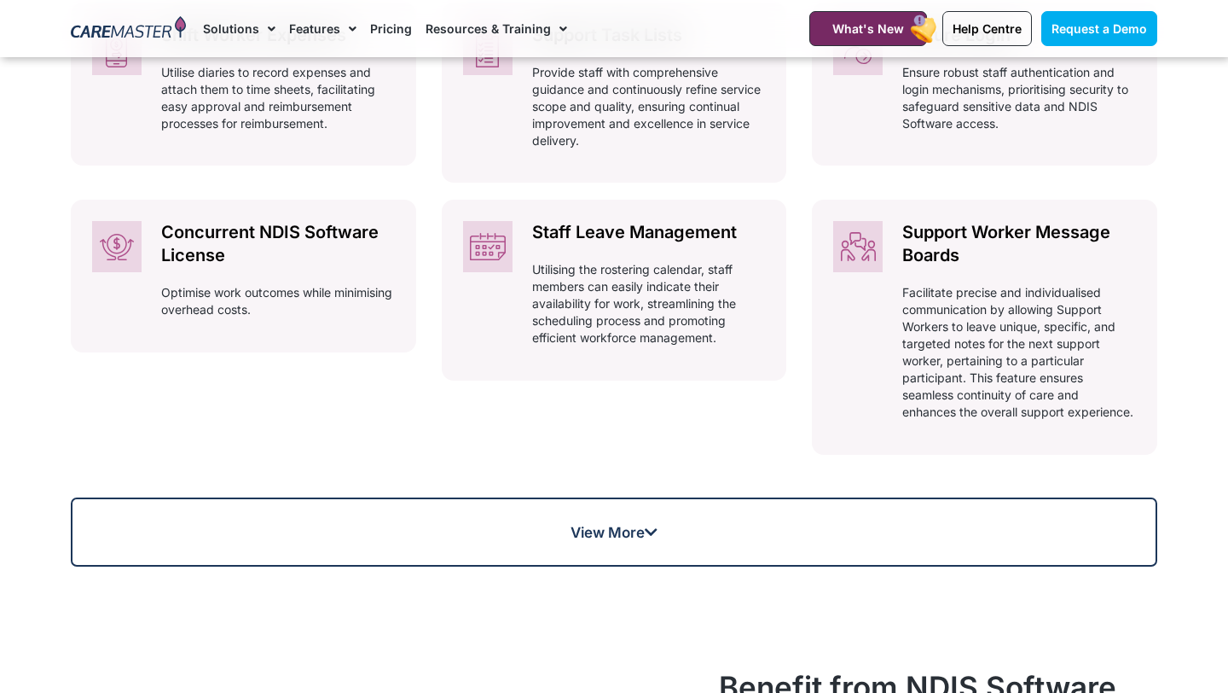  What do you see at coordinates (128, 29) in the screenshot?
I see `img: CareMaster Logo` at bounding box center [128, 29].